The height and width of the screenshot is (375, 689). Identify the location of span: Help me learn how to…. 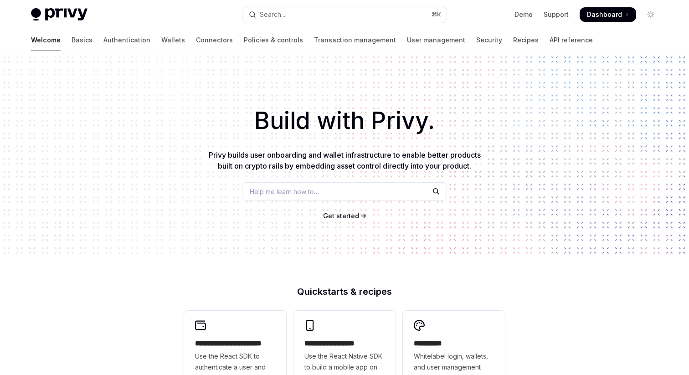
(284, 191).